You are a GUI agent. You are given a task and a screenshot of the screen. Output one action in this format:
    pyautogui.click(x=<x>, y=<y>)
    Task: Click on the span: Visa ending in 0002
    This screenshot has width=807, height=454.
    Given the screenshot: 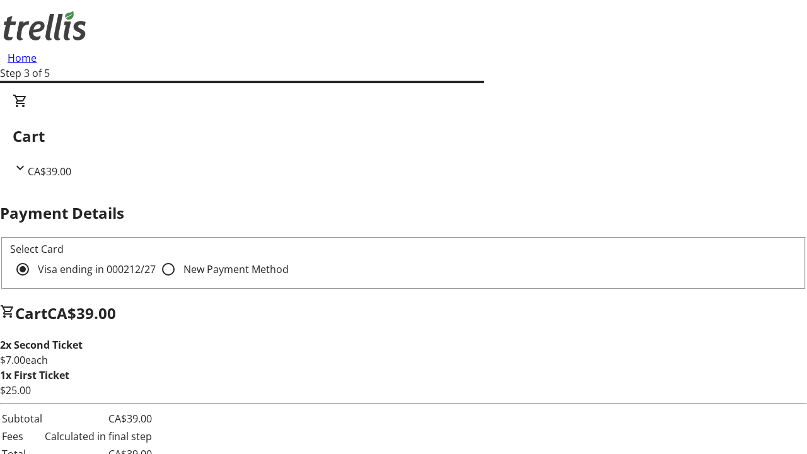 What is the action you would take?
    pyautogui.click(x=96, y=269)
    